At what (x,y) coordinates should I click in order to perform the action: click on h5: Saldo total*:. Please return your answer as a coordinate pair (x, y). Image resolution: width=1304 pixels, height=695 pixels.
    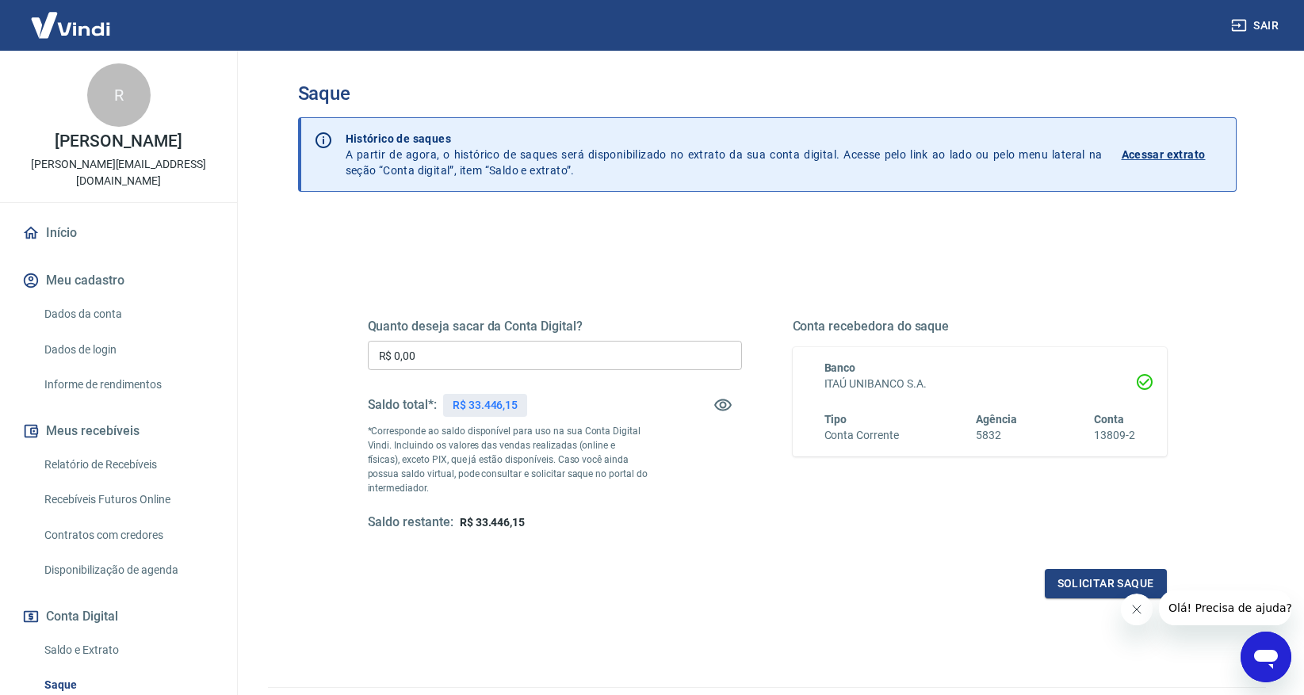
    Looking at the image, I should click on (402, 405).